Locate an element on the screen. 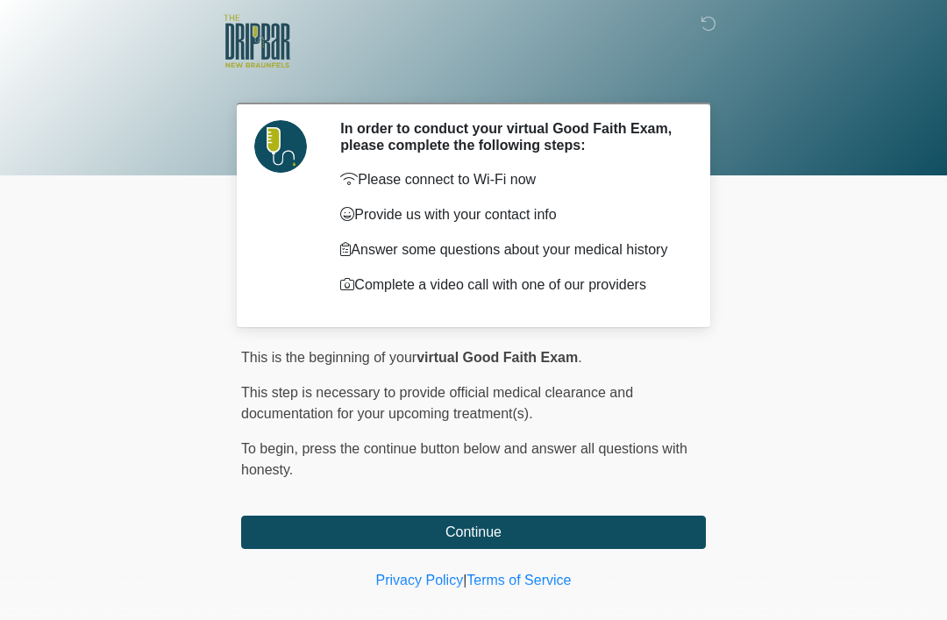  span: This is the beginning of your is located at coordinates (329, 357).